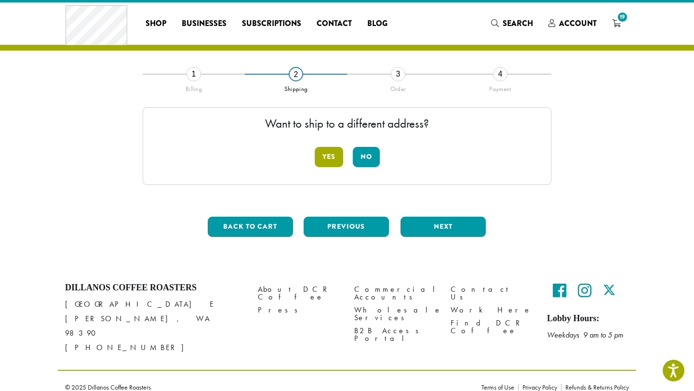 The image size is (694, 391). What do you see at coordinates (296, 74) in the screenshot?
I see `div: 2` at bounding box center [296, 74].